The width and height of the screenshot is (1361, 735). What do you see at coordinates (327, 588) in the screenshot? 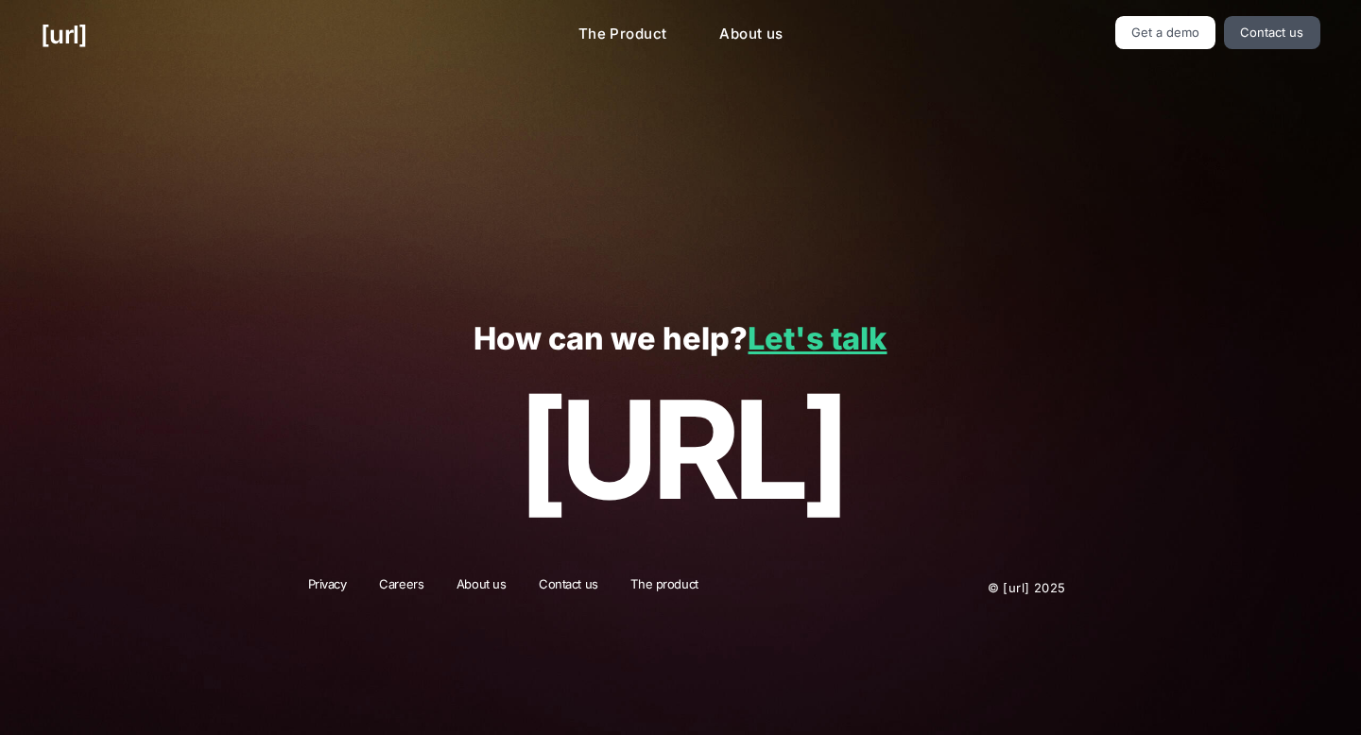
I see `a: Privacy` at bounding box center [327, 588].